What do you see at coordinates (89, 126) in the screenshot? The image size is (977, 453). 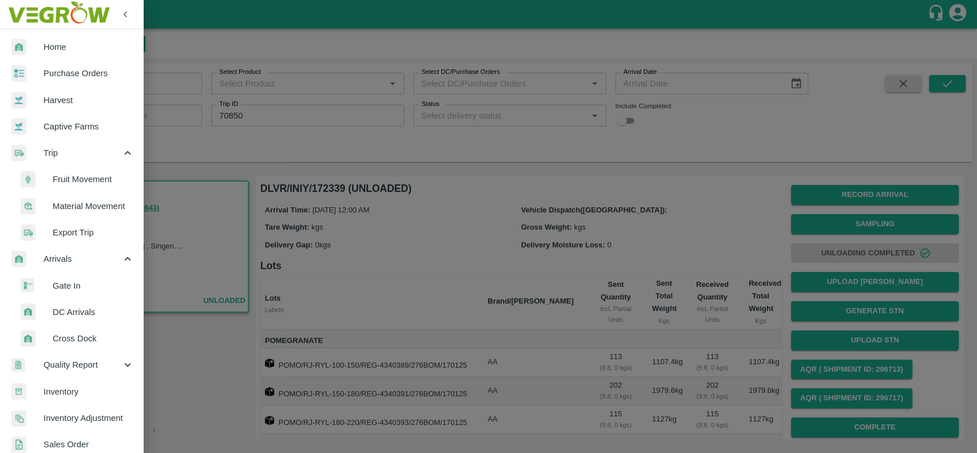 I see `span: Captive Farms` at bounding box center [89, 126].